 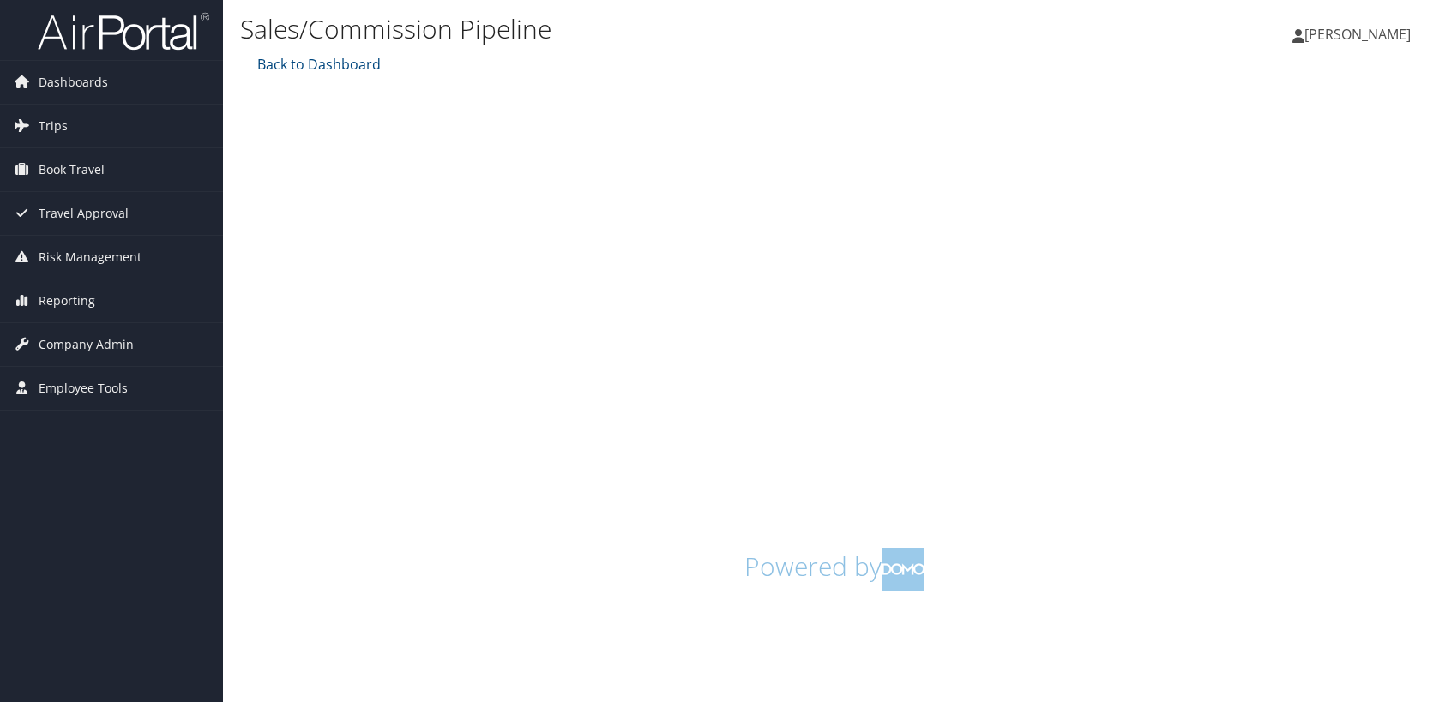 I want to click on span: Company Admin, so click(x=86, y=345).